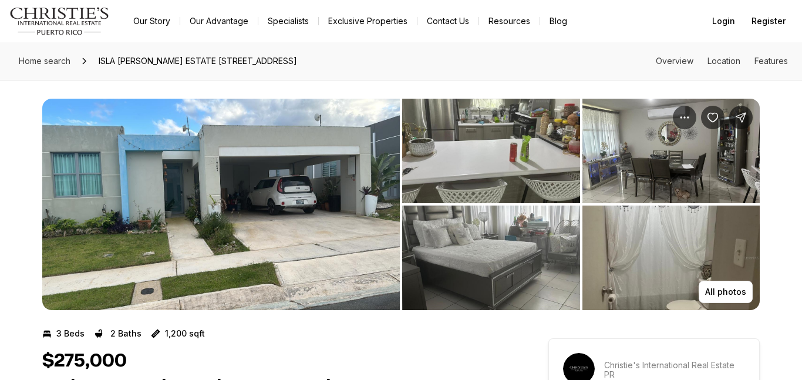 The height and width of the screenshot is (380, 802). What do you see at coordinates (722, 61) in the screenshot?
I see `nav: Page section menu` at bounding box center [722, 61].